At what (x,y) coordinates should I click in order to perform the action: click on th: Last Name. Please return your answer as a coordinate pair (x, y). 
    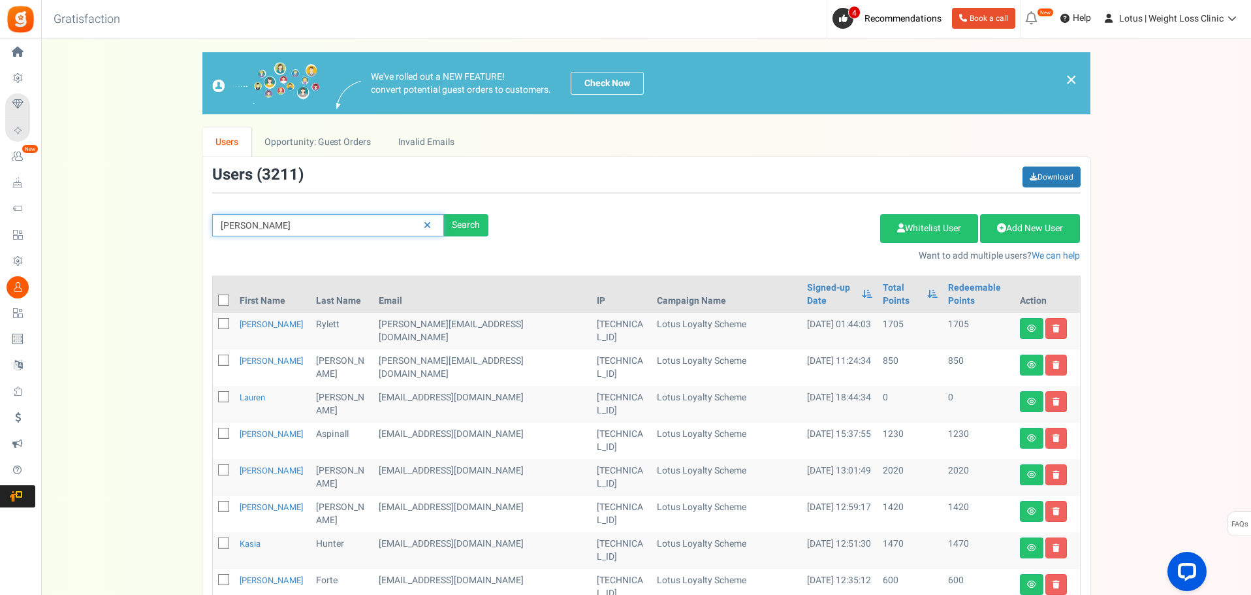
    Looking at the image, I should click on (342, 294).